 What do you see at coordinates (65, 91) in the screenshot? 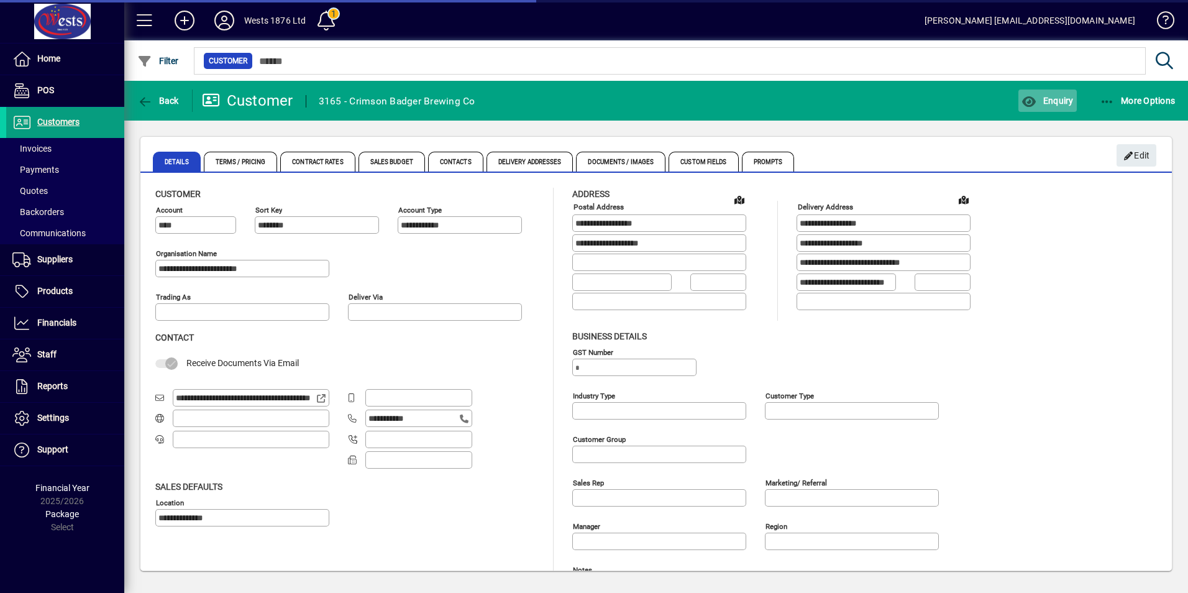
I see `a: POS` at bounding box center [65, 91].